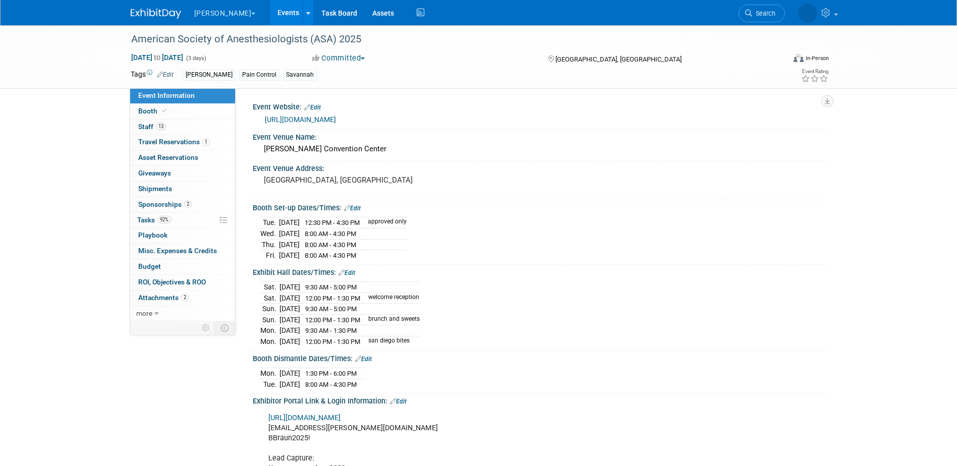 The height and width of the screenshot is (466, 957). What do you see at coordinates (183, 112) in the screenshot?
I see `a: Booth` at bounding box center [183, 112].